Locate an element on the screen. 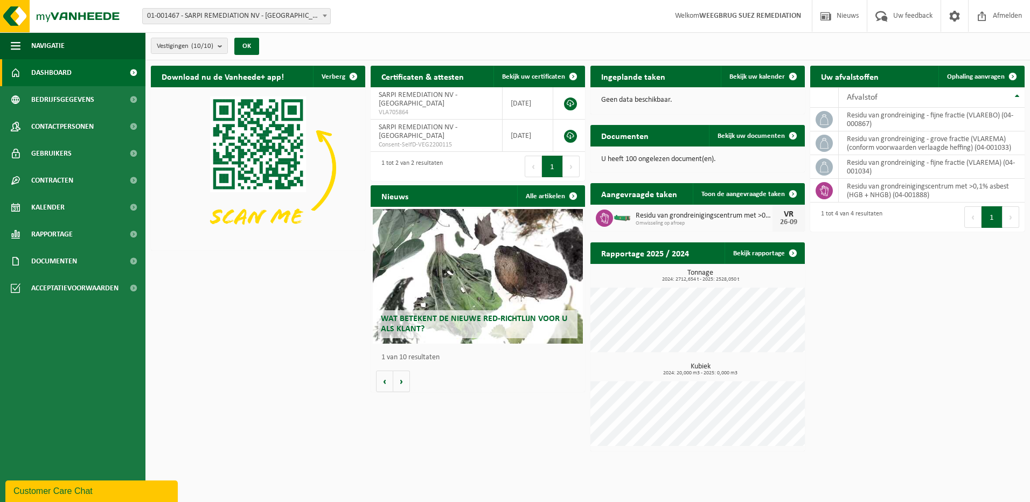 Image resolution: width=1030 pixels, height=502 pixels. h2: Aangevraagde taken is located at coordinates (639, 193).